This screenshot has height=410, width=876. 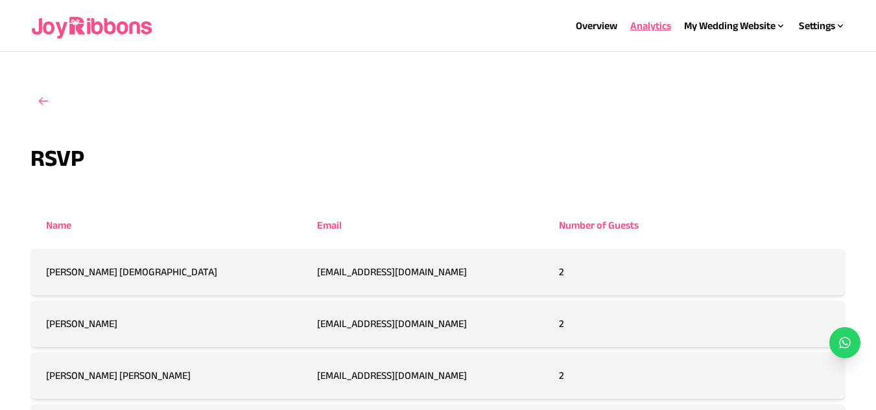 I want to click on th: Email, so click(x=422, y=226).